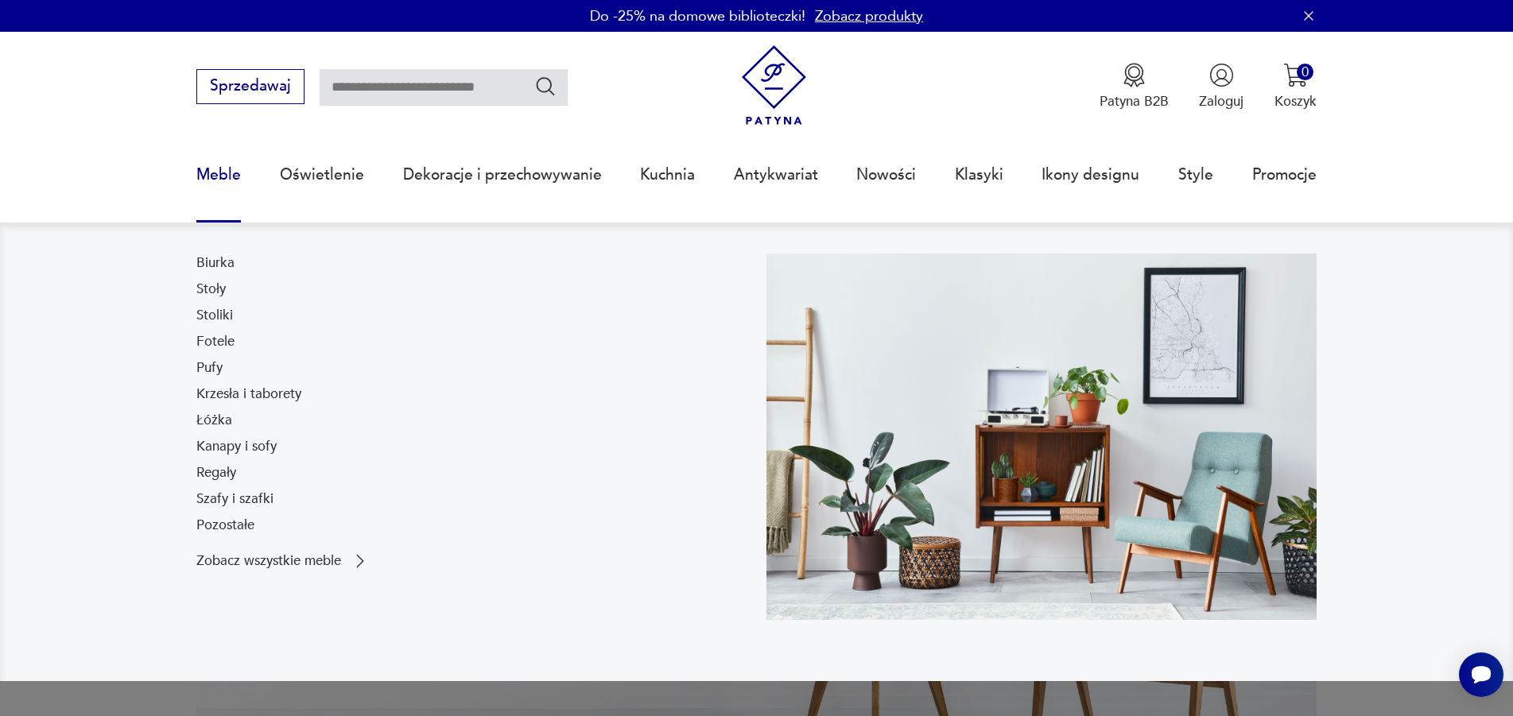  Describe the element at coordinates (215, 263) in the screenshot. I see `a: Biurka` at that location.